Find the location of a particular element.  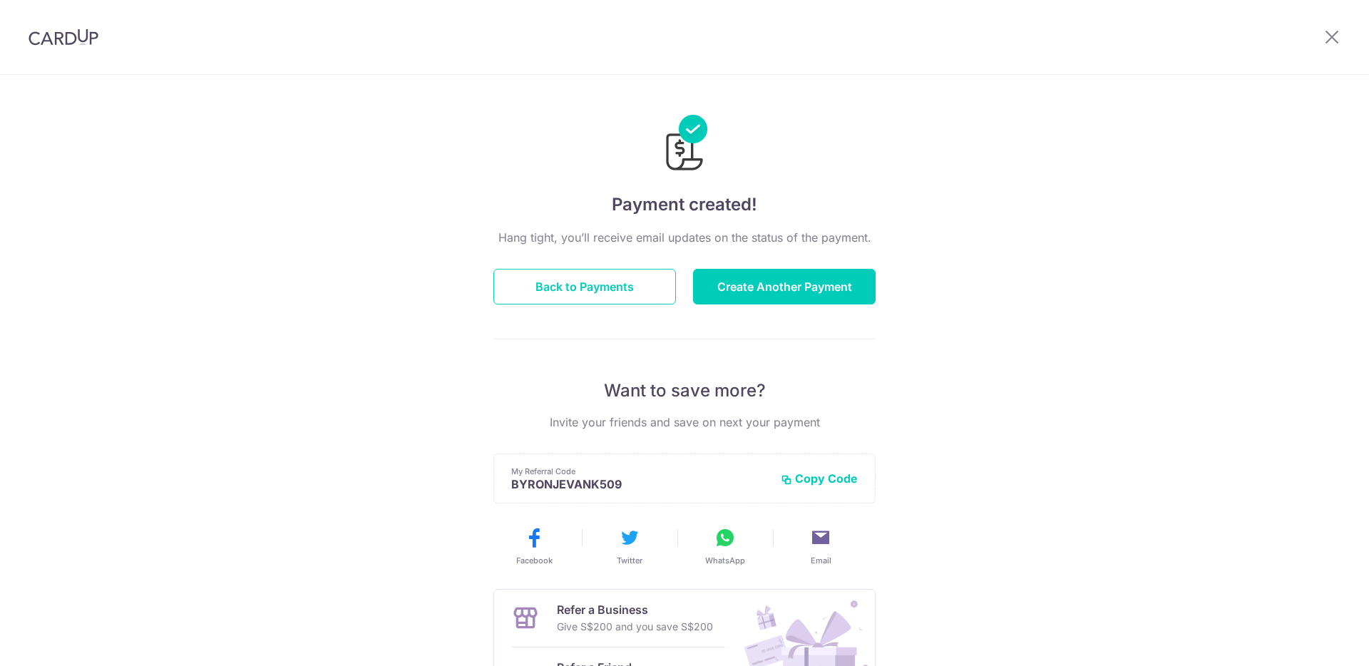

button: Facebook is located at coordinates (534, 546).